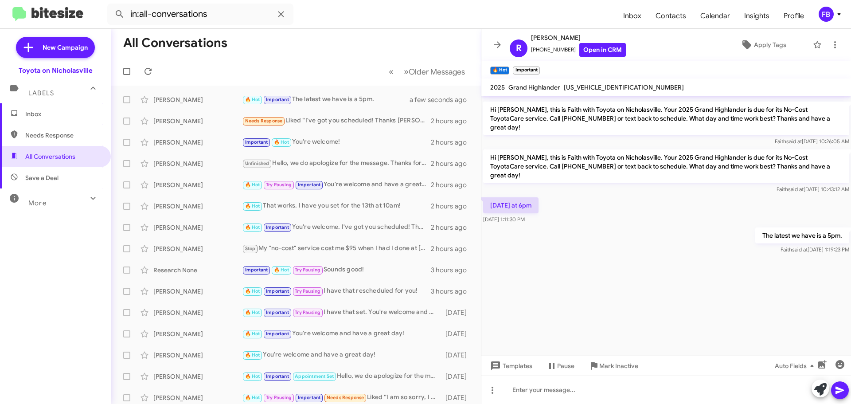 The image size is (851, 404). I want to click on a: Insights, so click(757, 16).